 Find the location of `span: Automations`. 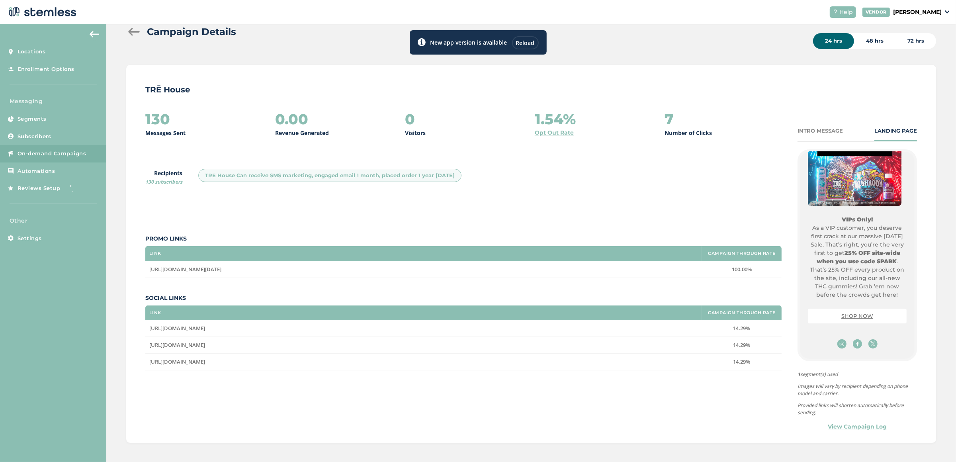

span: Automations is located at coordinates (36, 171).